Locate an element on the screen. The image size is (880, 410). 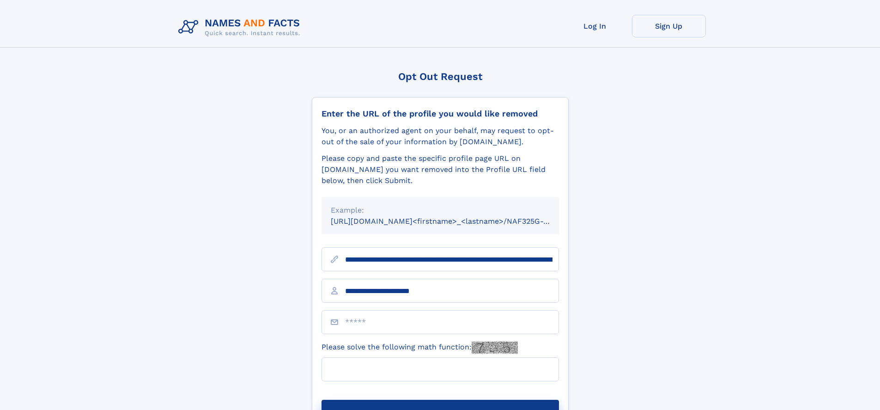
img: Logo Names and Facts is located at coordinates (241, 27).